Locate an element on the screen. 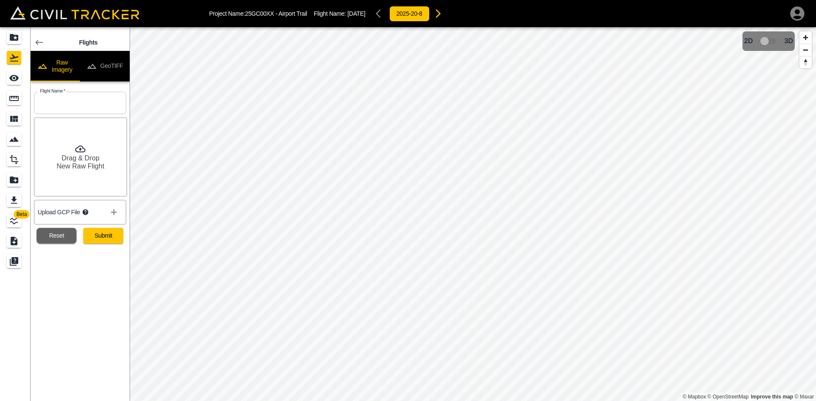 The width and height of the screenshot is (816, 401). button: 2025-20-8 is located at coordinates (409, 14).